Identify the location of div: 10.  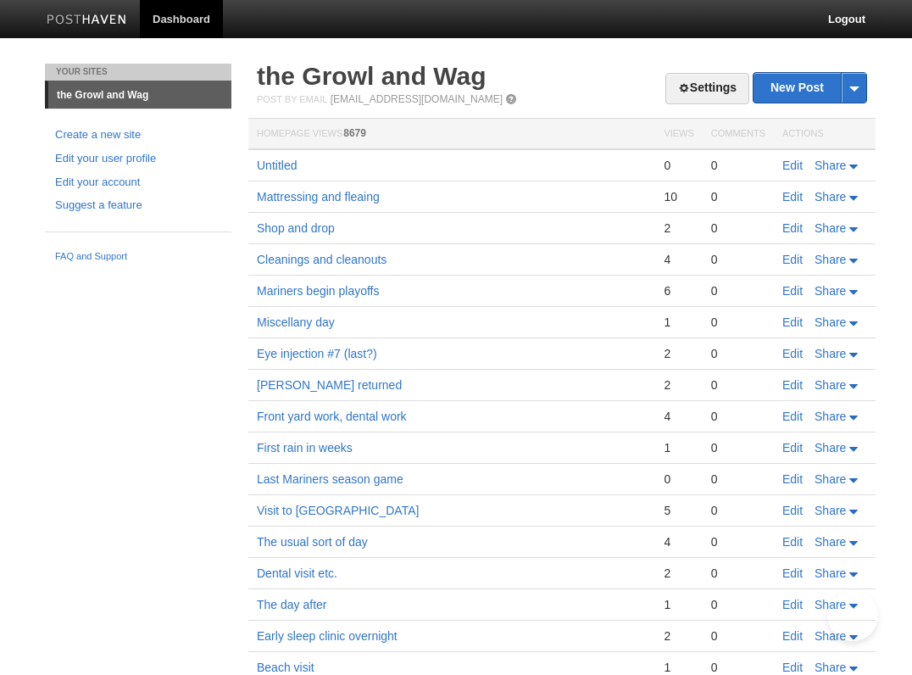
(678, 197).